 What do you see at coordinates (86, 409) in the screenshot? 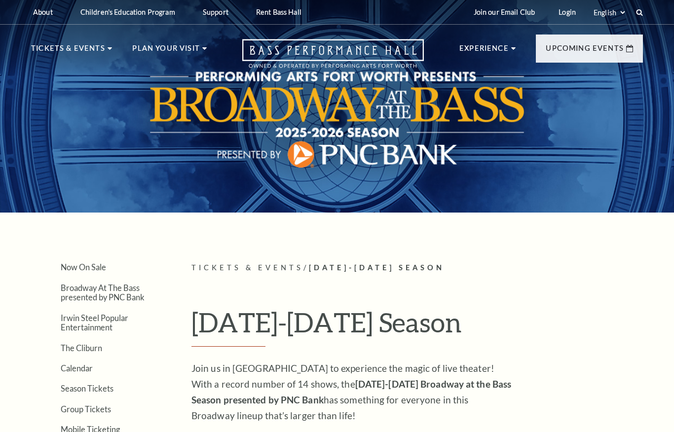
I see `a: Group Tickets` at bounding box center [86, 409].